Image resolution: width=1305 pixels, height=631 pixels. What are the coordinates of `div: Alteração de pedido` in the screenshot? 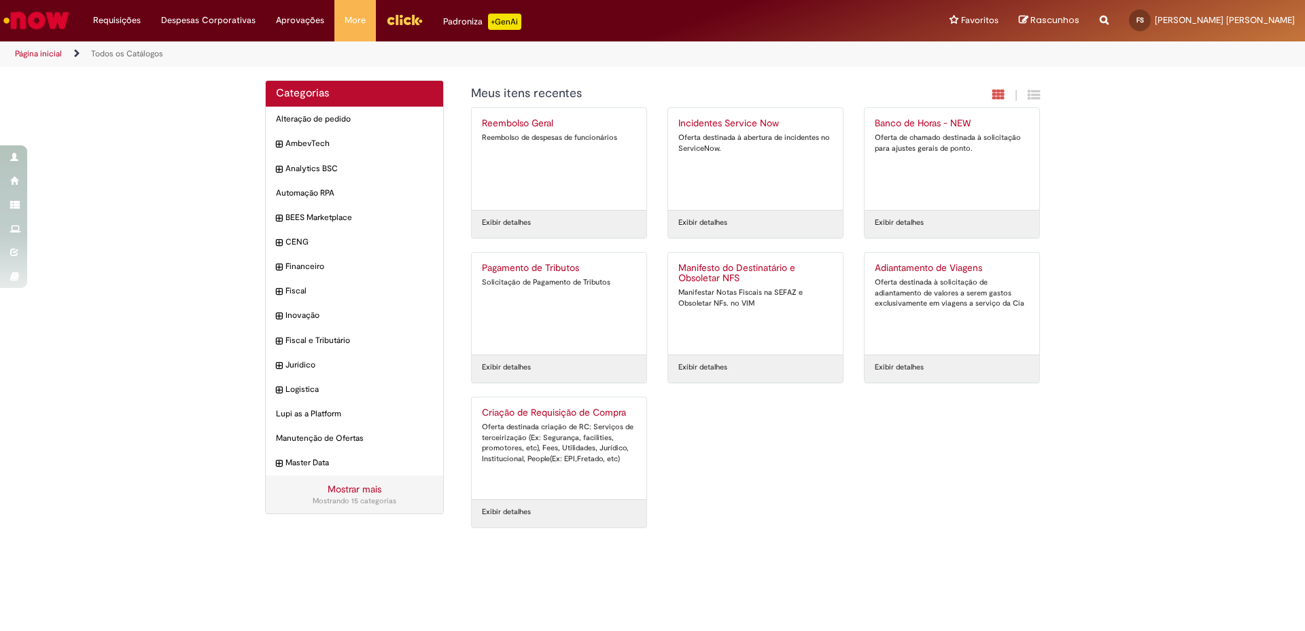 It's located at (354, 119).